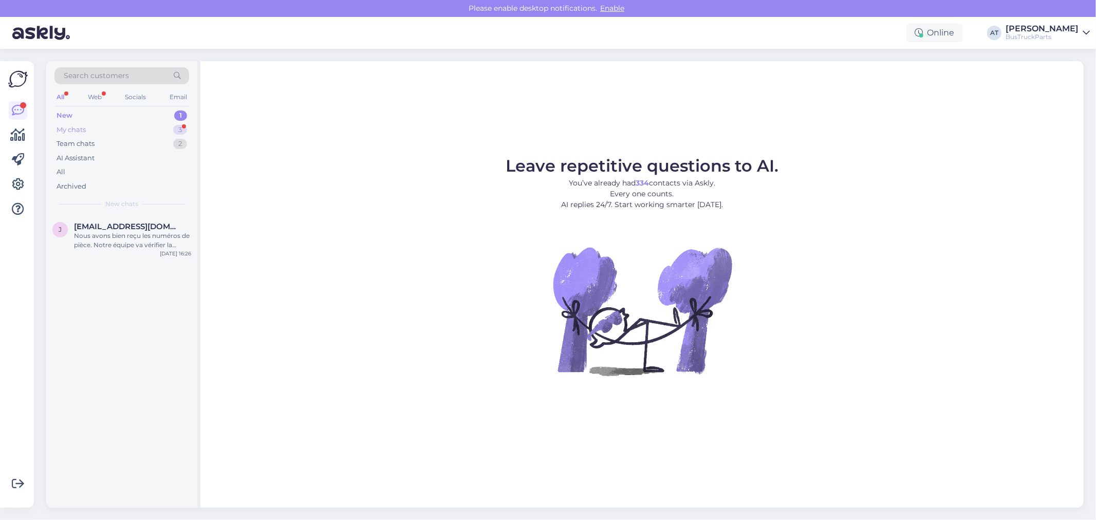  What do you see at coordinates (122, 204) in the screenshot?
I see `span: New chats` at bounding box center [122, 204].